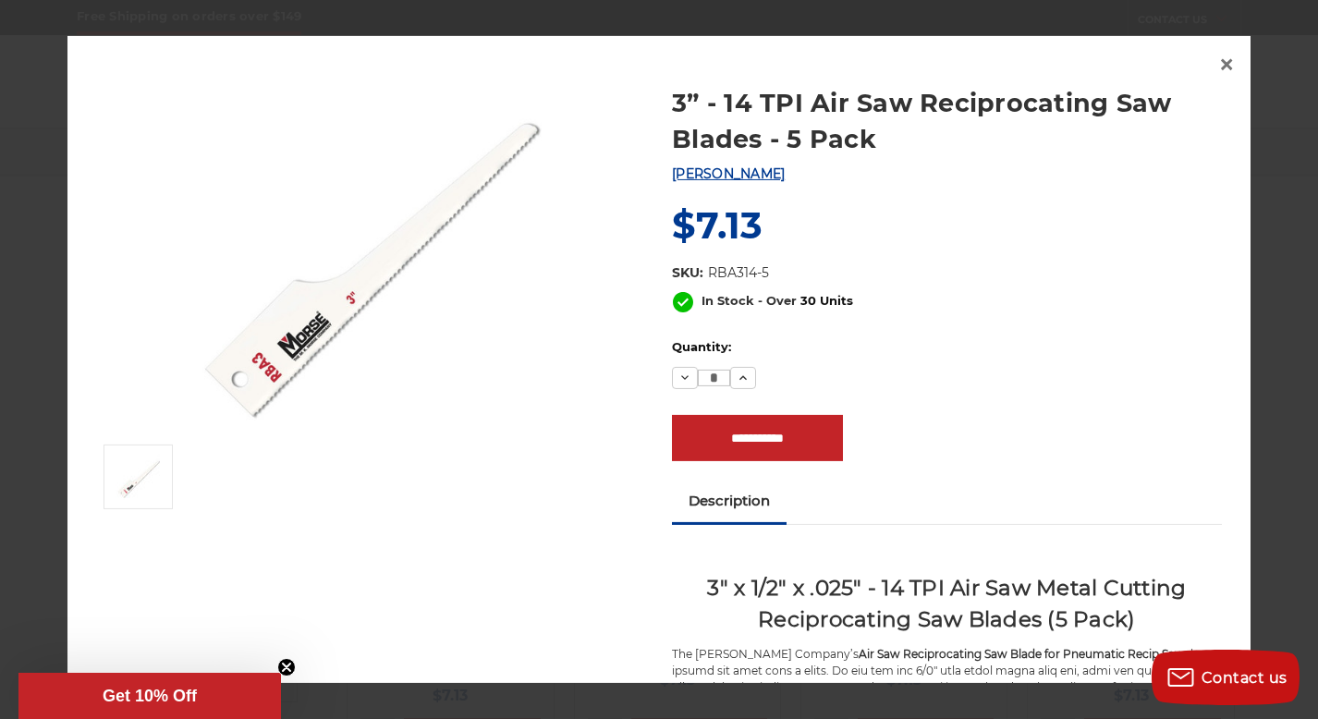 This screenshot has width=1318, height=719. Describe the element at coordinates (688, 273) in the screenshot. I see `dt: SKU:` at that location.